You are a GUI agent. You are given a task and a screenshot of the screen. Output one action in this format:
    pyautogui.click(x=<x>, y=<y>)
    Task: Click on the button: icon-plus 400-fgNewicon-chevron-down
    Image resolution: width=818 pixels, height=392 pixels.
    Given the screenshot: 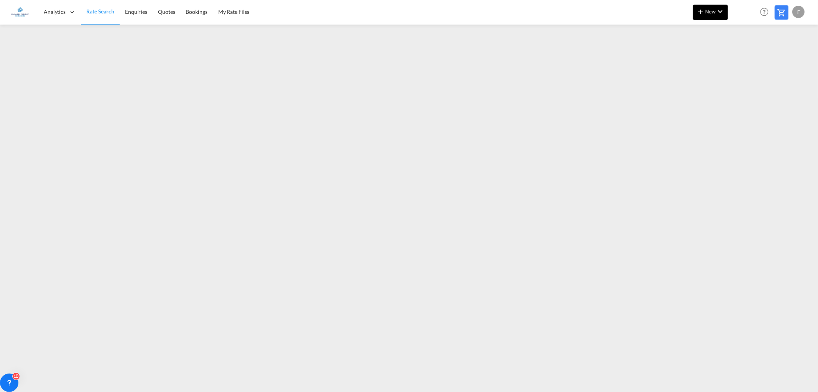 What is the action you would take?
    pyautogui.click(x=711, y=12)
    